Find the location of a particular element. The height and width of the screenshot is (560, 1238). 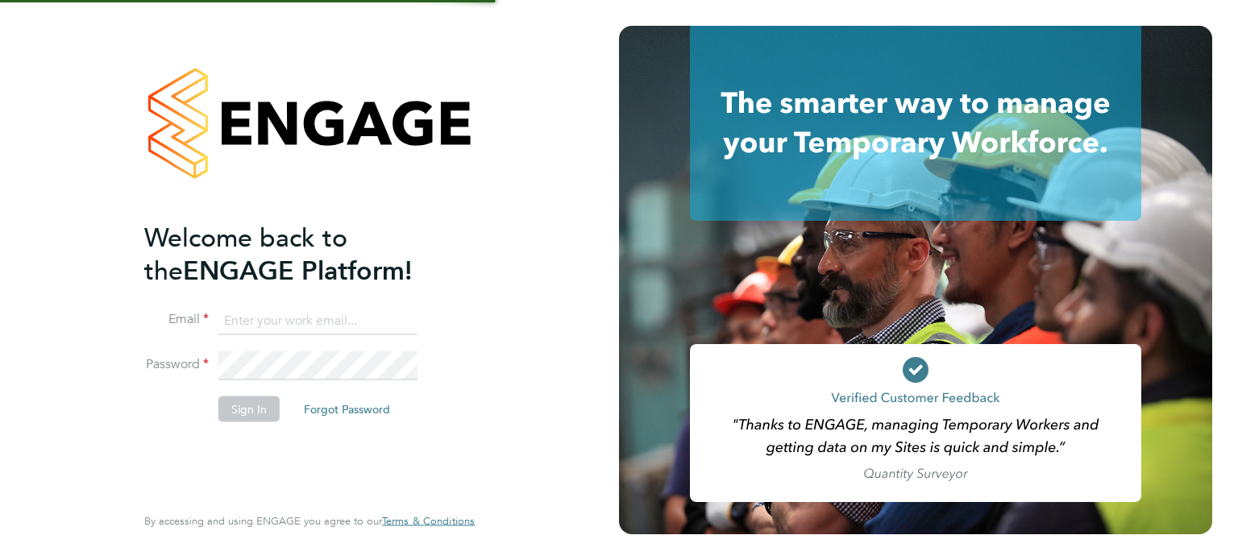

button: Sign In is located at coordinates (249, 410).